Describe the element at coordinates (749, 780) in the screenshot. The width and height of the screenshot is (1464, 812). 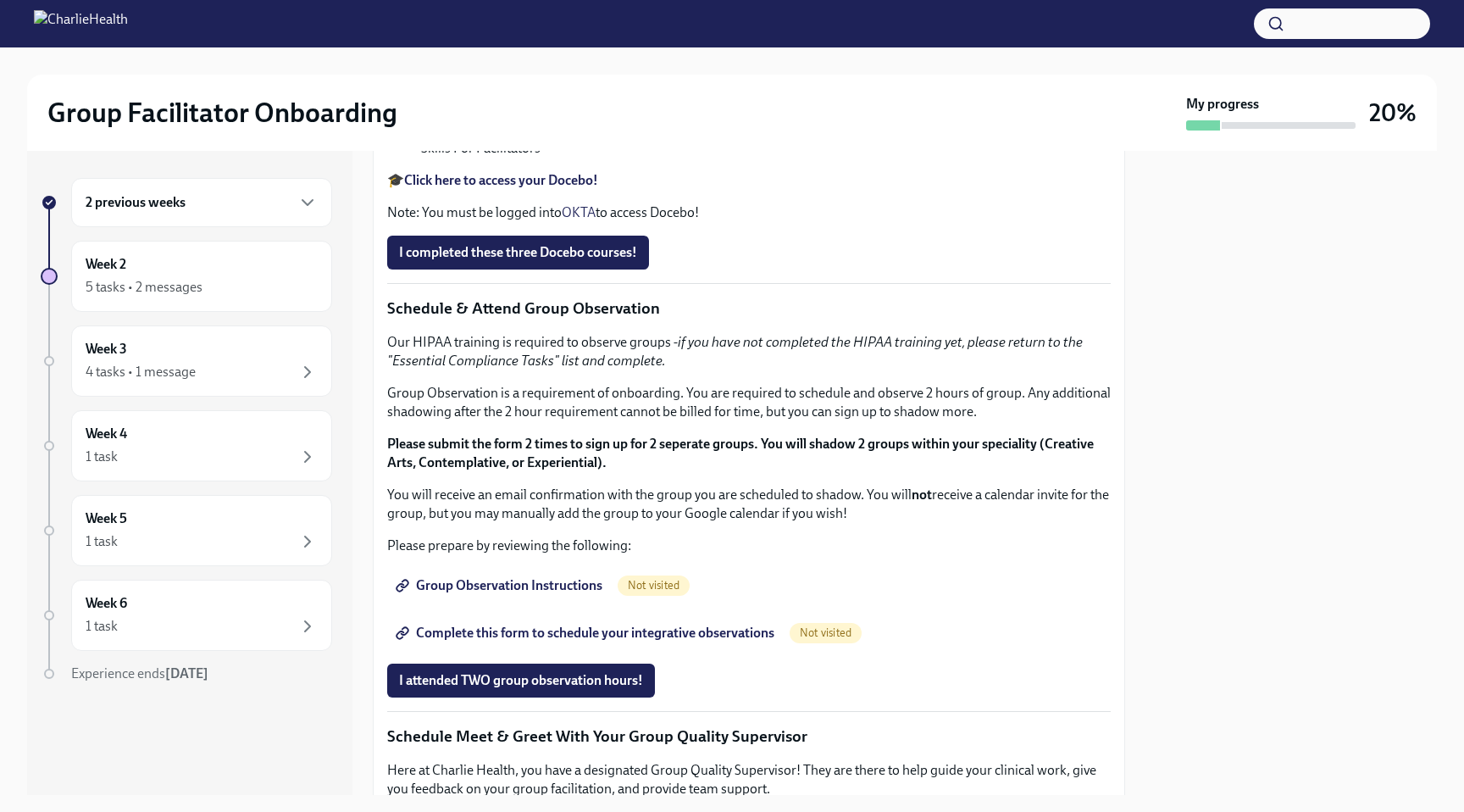
I see `p: Here at Charlie Health, you have a designated Group Quality Supervisor! They are there to help gu...` at that location.